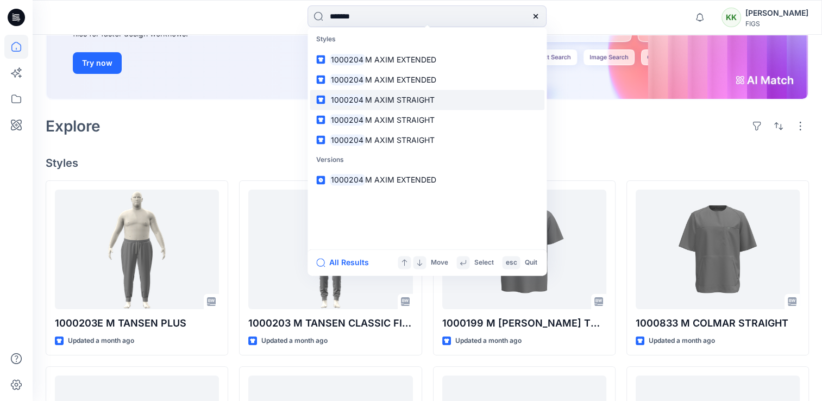  Describe the element at coordinates (97, 63) in the screenshot. I see `a: Try now` at that location.